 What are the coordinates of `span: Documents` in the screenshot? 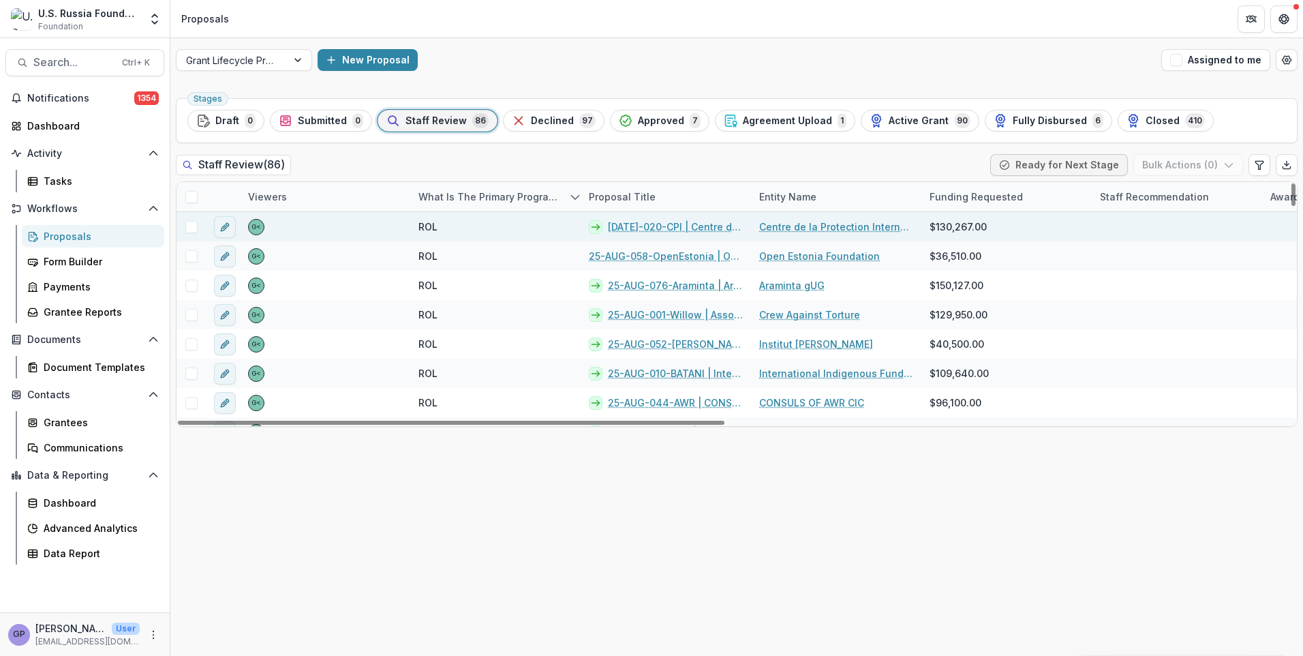 It's located at (85, 339).